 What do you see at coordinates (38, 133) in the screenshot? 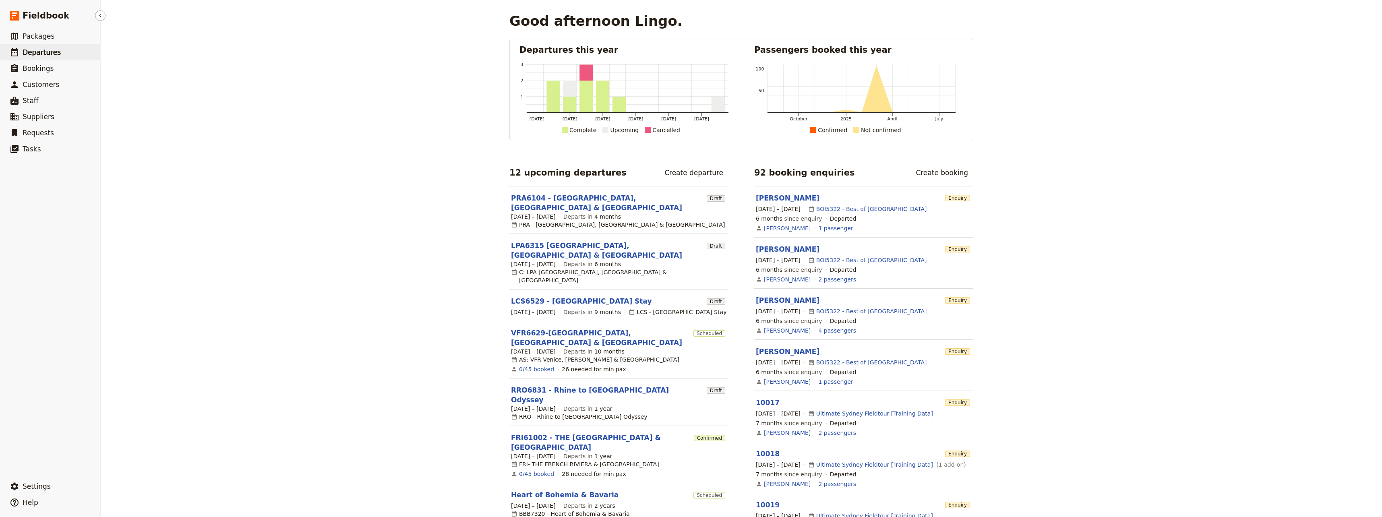
I see `span: Requests` at bounding box center [38, 133].